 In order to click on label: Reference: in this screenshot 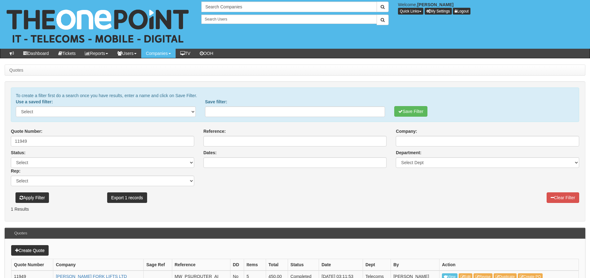, I will do `click(215, 131)`.